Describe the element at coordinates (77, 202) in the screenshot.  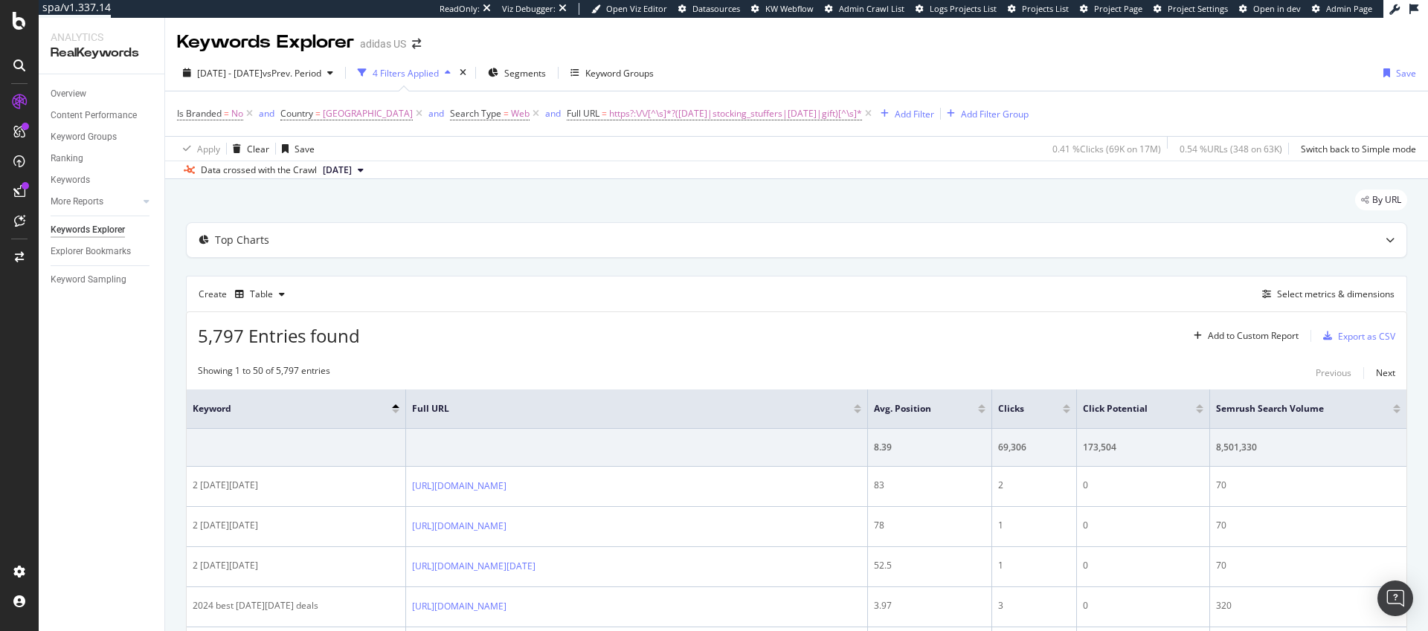
I see `div: More Reports` at that location.